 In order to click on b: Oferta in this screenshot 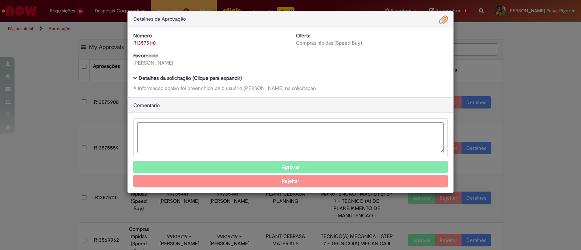, I will do `click(303, 36)`.